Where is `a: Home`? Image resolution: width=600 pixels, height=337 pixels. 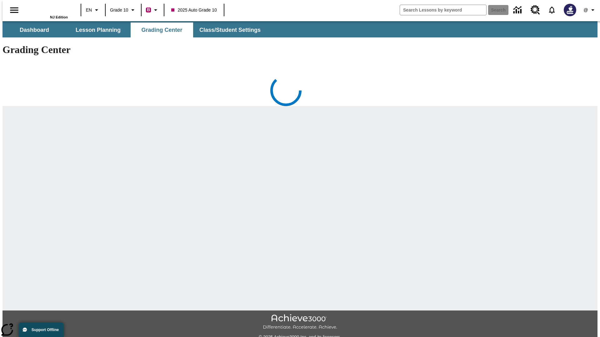 a: Home is located at coordinates (47, 9).